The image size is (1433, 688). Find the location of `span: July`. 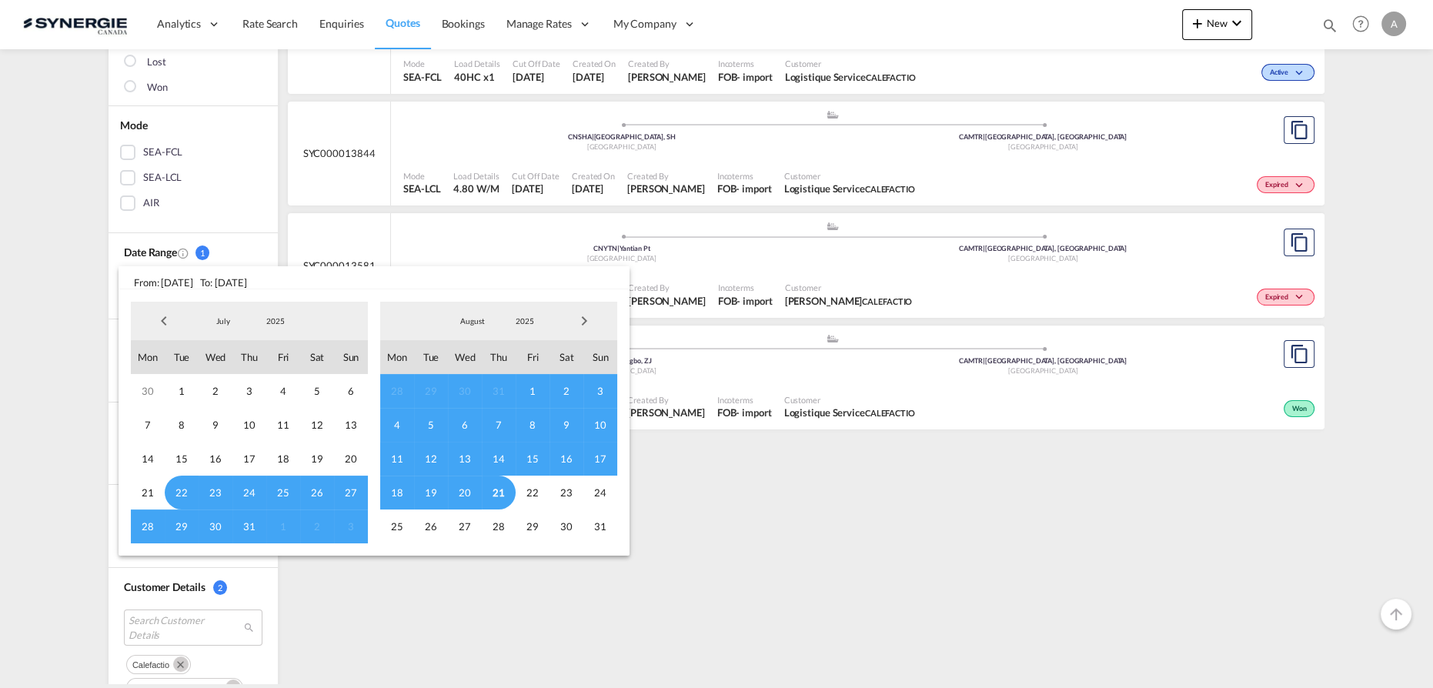

span: July is located at coordinates (223, 321).